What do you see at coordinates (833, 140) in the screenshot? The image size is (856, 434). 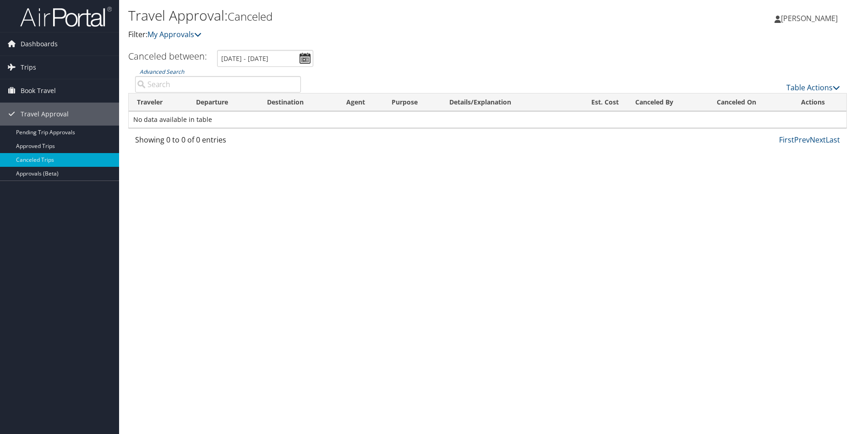 I see `a: Last` at bounding box center [833, 140].